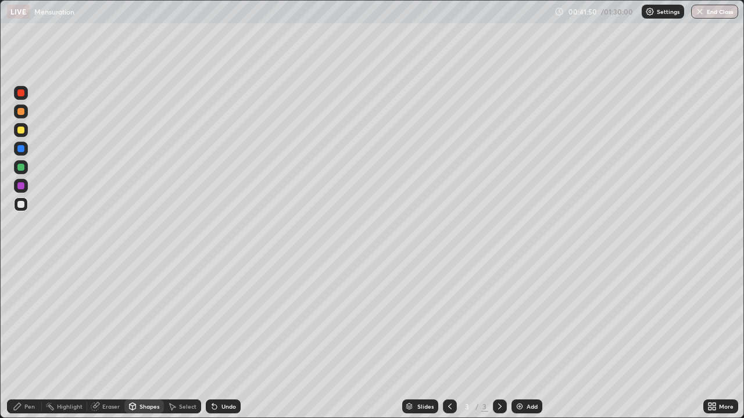 The width and height of the screenshot is (744, 418). I want to click on img: add-slide-button, so click(519, 407).